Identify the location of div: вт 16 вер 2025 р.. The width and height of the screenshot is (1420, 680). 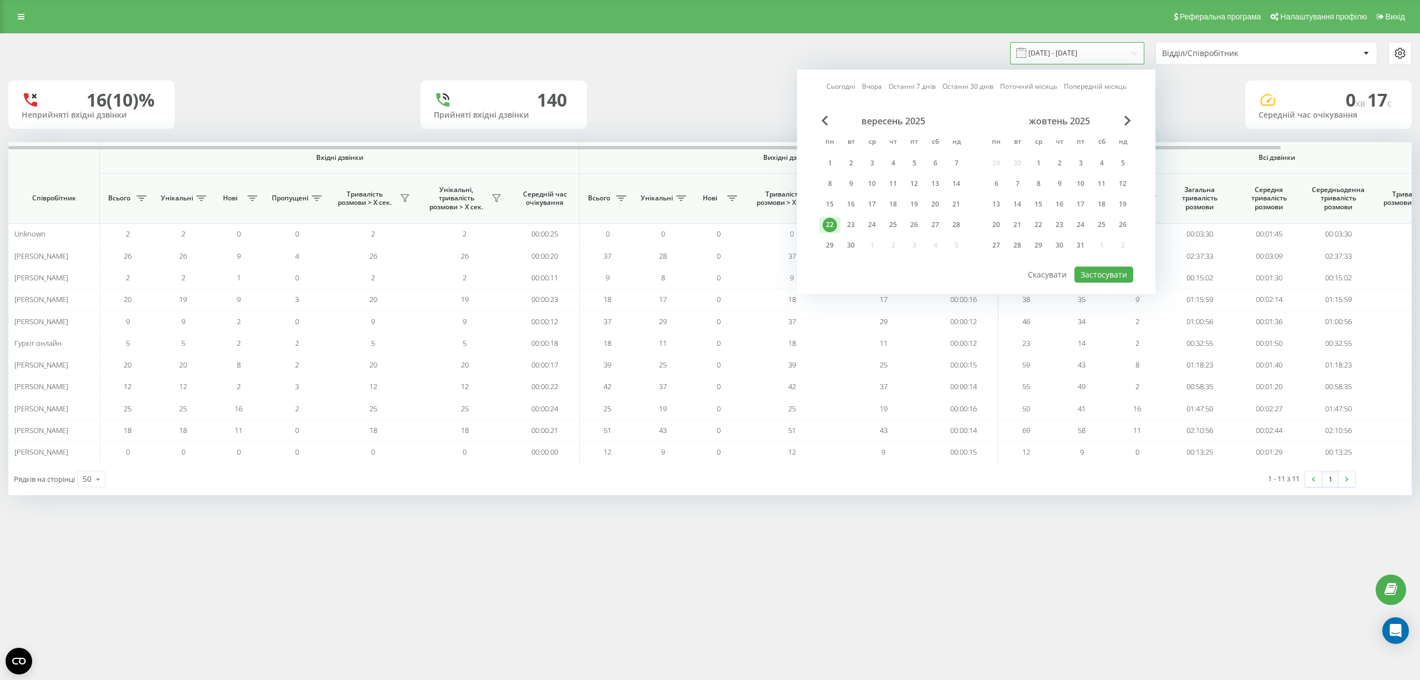
(851, 204).